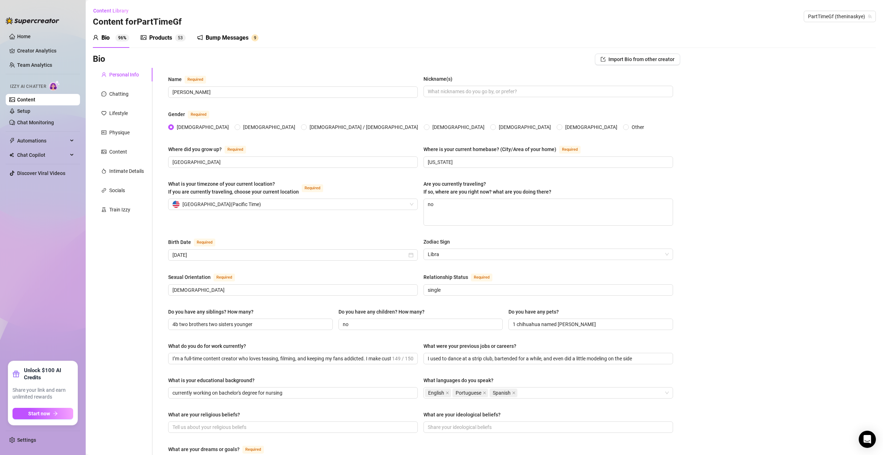 This screenshot has height=455, width=883. I want to click on img: logo-BBDzfeDw.svg, so click(32, 21).